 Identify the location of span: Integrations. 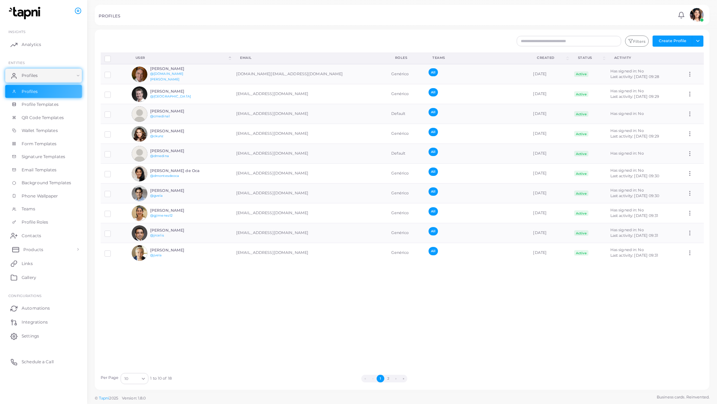
(34, 322).